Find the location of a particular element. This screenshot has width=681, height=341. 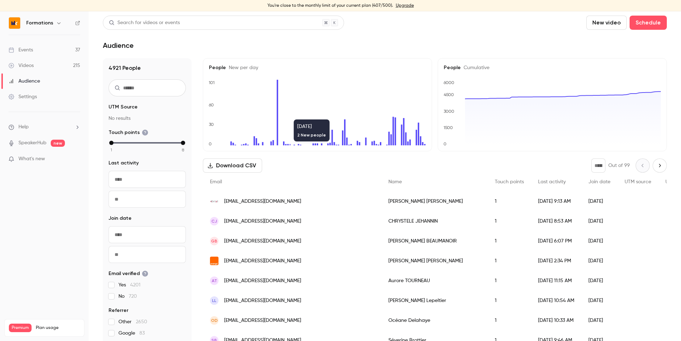

span: CJ is located at coordinates (214, 221).